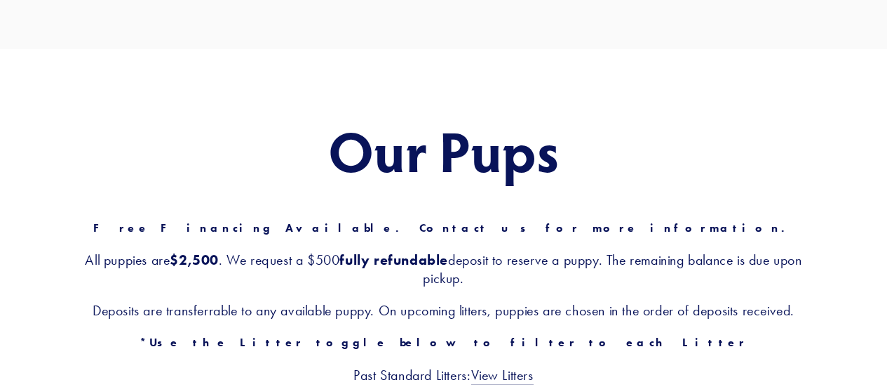 The image size is (887, 387). What do you see at coordinates (443, 150) in the screenshot?
I see `h1: Our Pups` at bounding box center [443, 150].